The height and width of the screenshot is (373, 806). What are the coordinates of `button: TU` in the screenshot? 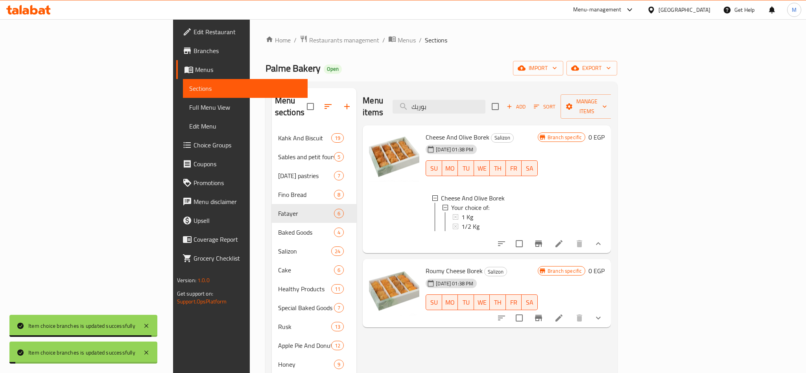 It's located at (466, 168).